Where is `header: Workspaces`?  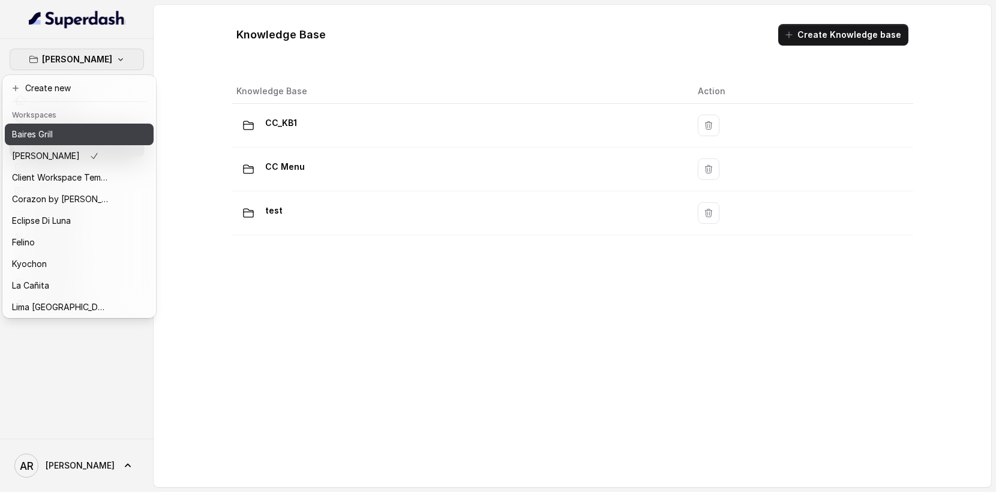
header: Workspaces is located at coordinates (79, 114).